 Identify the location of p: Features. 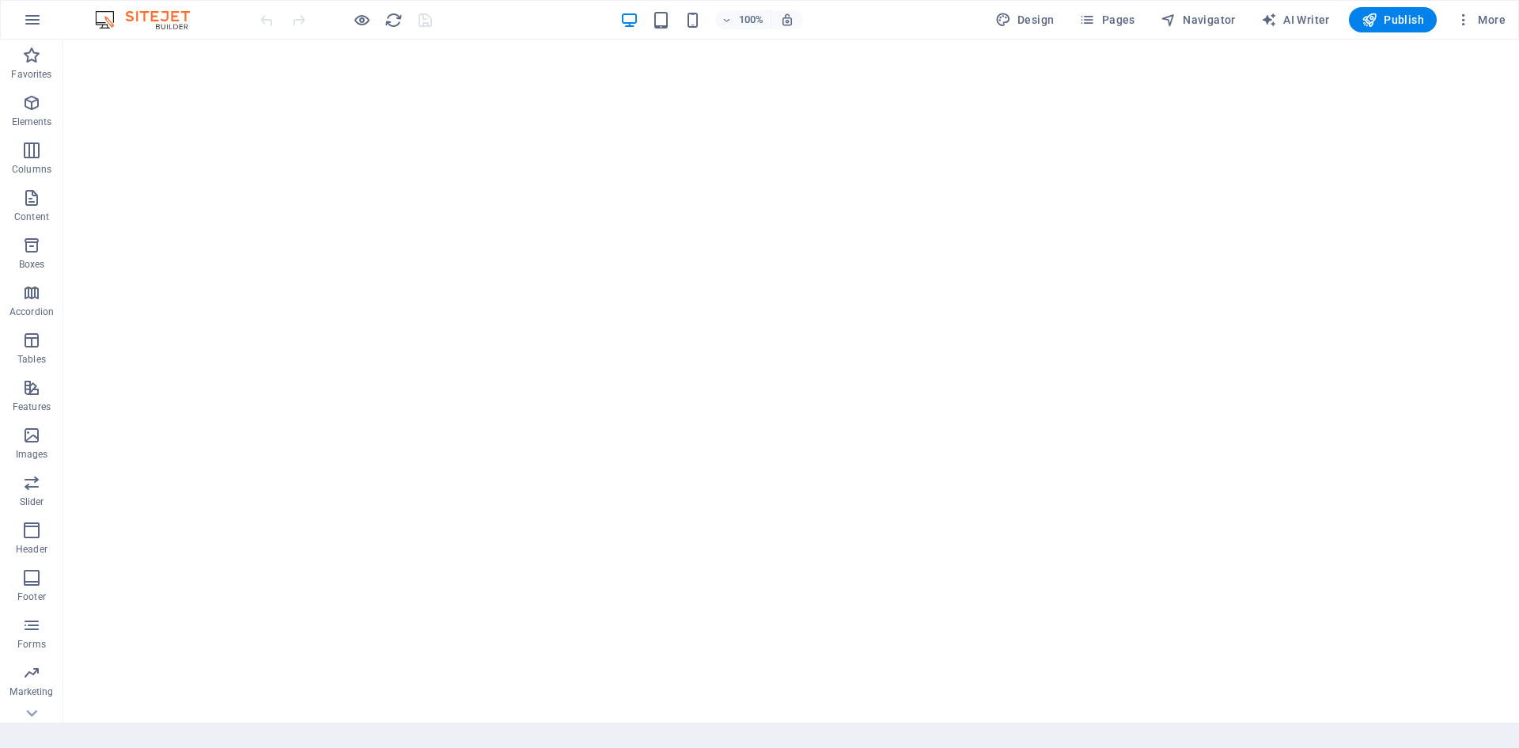
(32, 407).